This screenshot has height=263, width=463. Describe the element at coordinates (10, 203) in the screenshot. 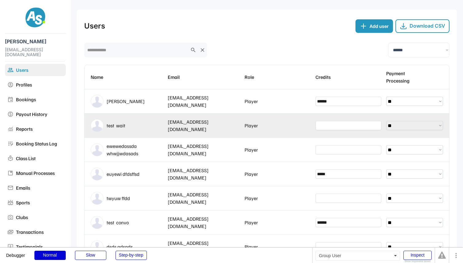

I see `img: stadium_24dp_909090_FILL0_wght400_GRAD0_opsz24.svg` at that location.